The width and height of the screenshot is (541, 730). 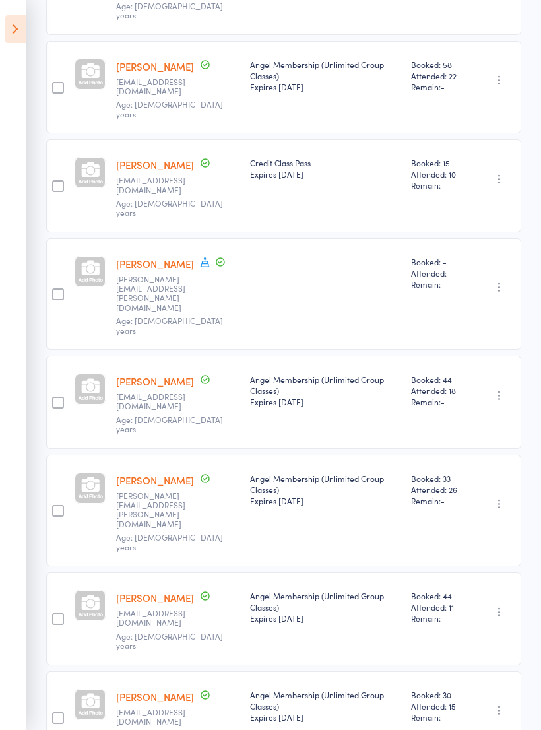 What do you see at coordinates (440, 75) in the screenshot?
I see `span: Attended: 22` at bounding box center [440, 75].